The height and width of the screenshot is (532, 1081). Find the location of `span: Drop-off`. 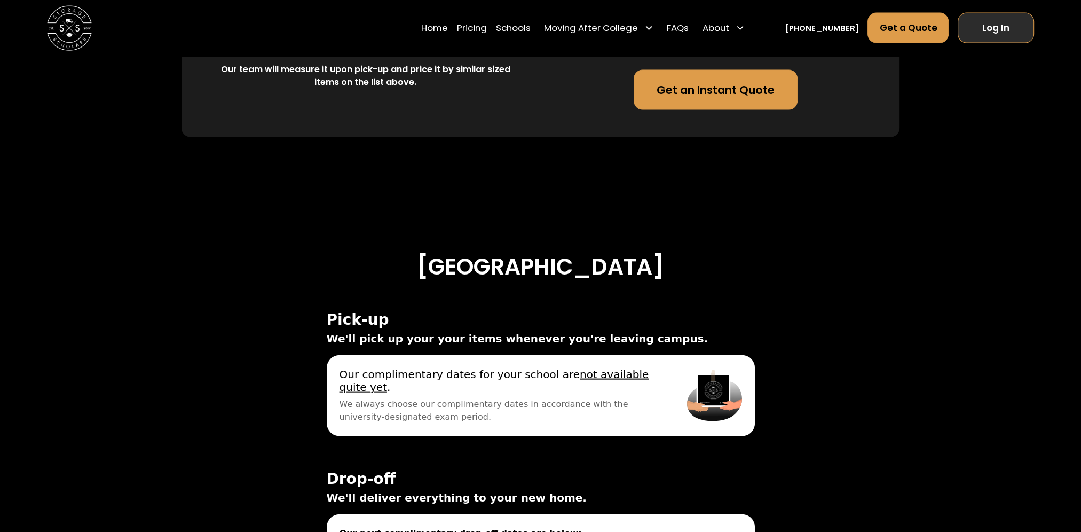

span: Drop-off is located at coordinates (541, 479).